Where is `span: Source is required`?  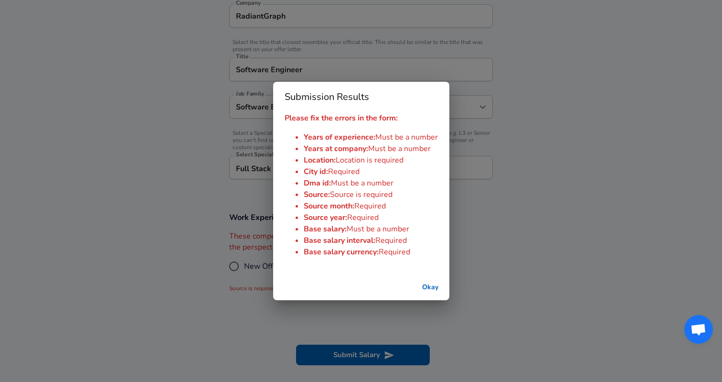
span: Source is required is located at coordinates (361, 194).